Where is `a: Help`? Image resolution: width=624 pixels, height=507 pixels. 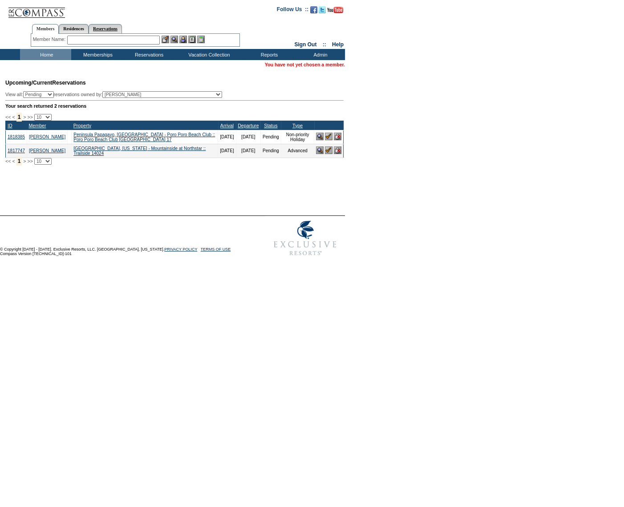 a: Help is located at coordinates (338, 45).